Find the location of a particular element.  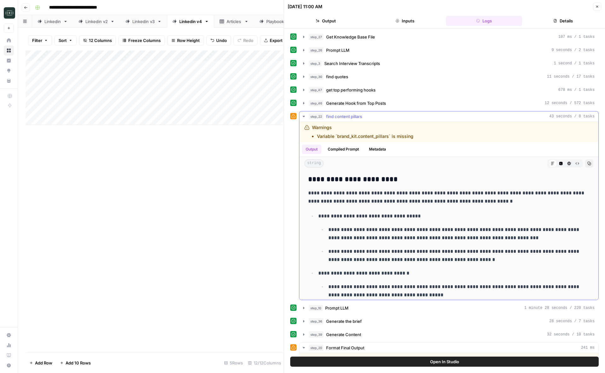

a: Linkedin v2 is located at coordinates (96, 21).